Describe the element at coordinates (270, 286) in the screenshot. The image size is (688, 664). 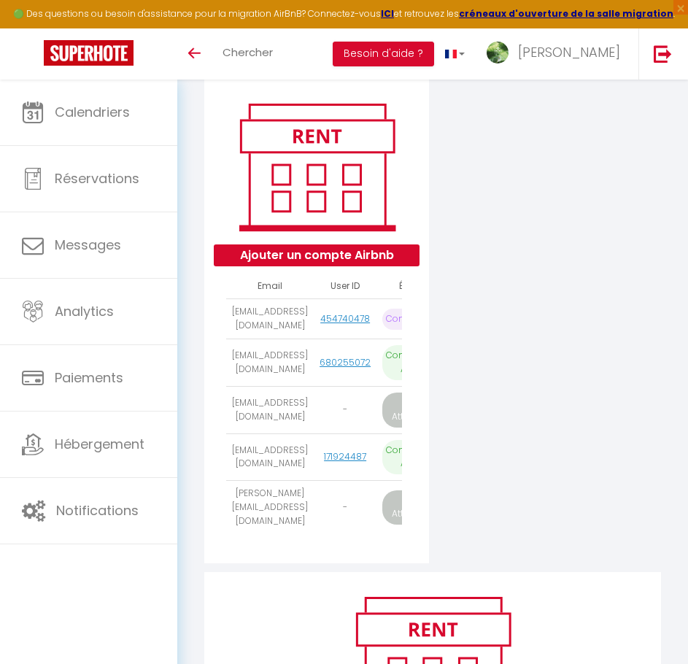
I see `th: Email` at that location.